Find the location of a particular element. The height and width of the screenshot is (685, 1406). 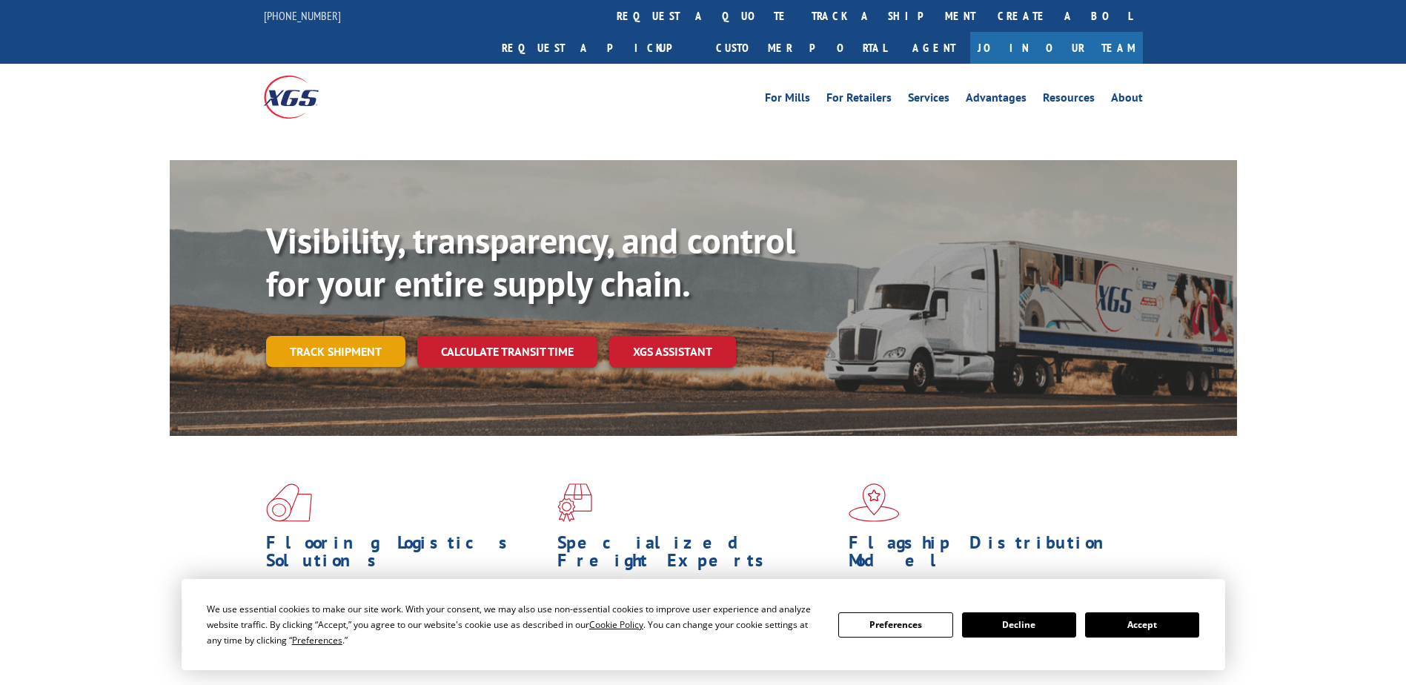

a: Request a pickup is located at coordinates (598, 47).